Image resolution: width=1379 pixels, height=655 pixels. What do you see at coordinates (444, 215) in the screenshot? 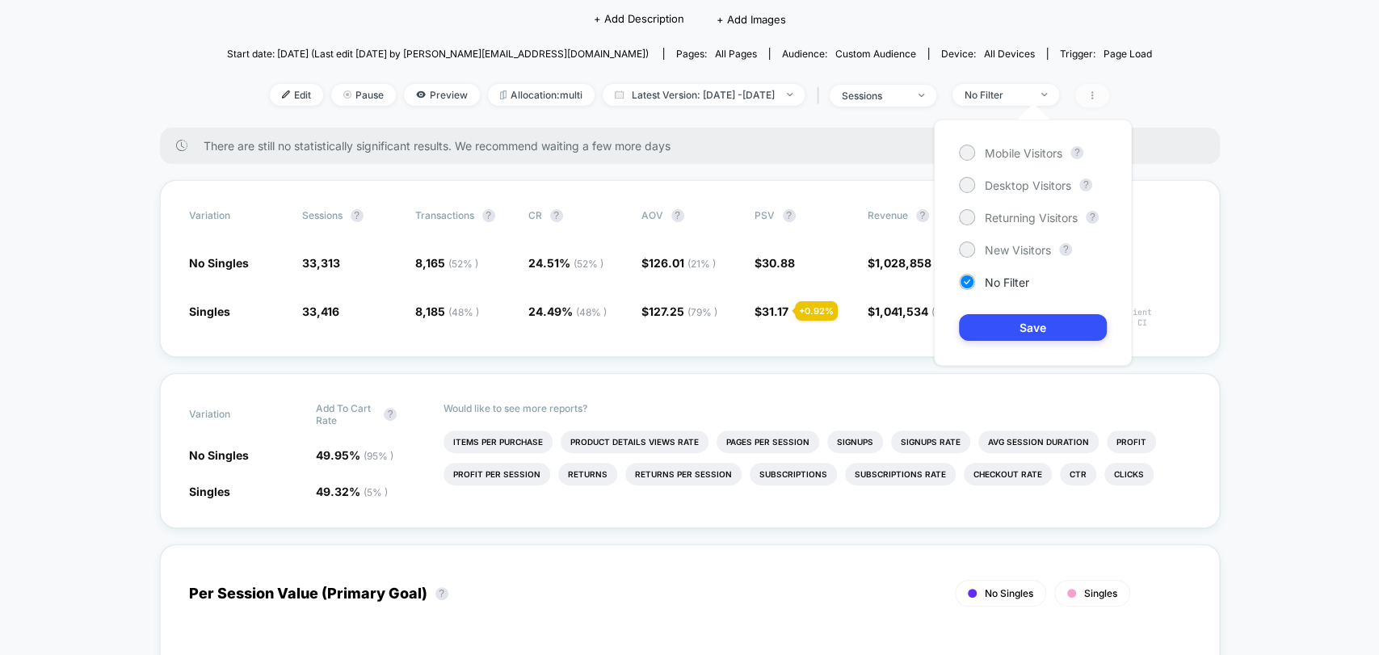
I see `span: Transactions` at bounding box center [444, 215].